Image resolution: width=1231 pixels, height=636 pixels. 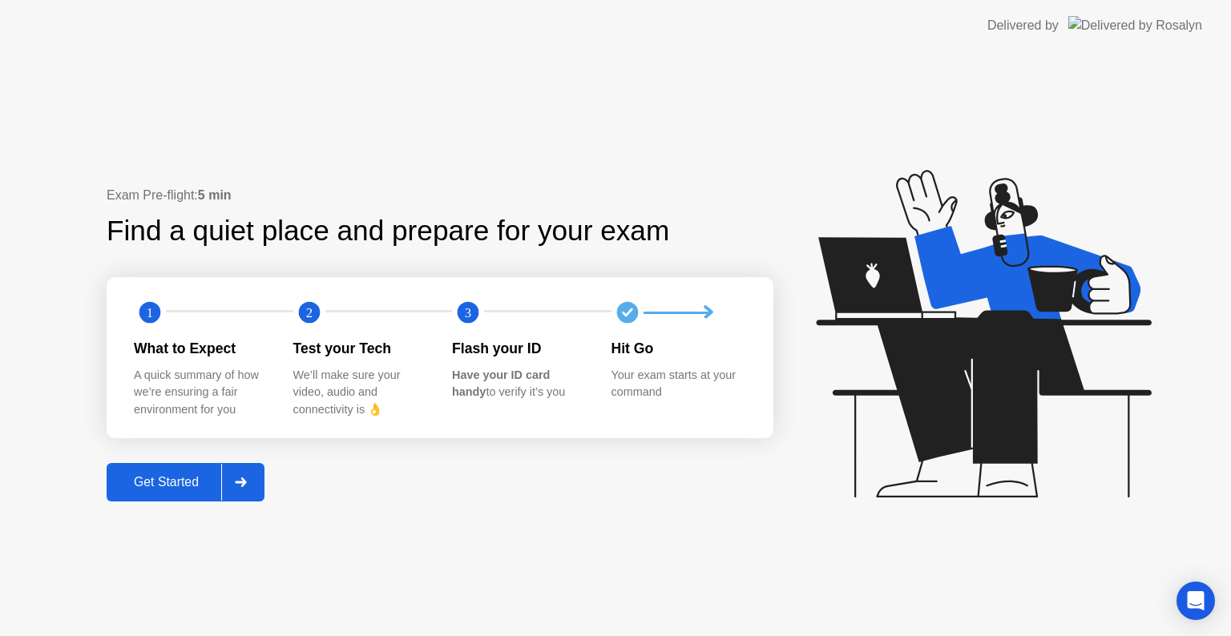 What do you see at coordinates (1023, 26) in the screenshot?
I see `div: Delivered by` at bounding box center [1023, 26].